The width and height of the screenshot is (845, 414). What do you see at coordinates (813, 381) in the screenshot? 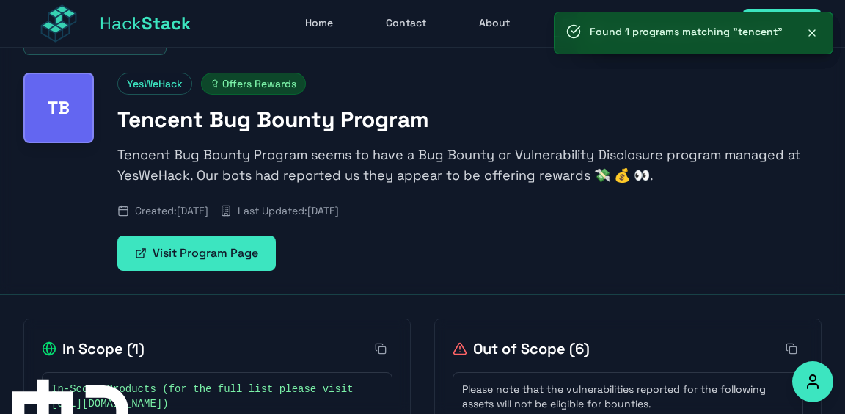
I see `button: Accessibility Options` at bounding box center [813, 381].